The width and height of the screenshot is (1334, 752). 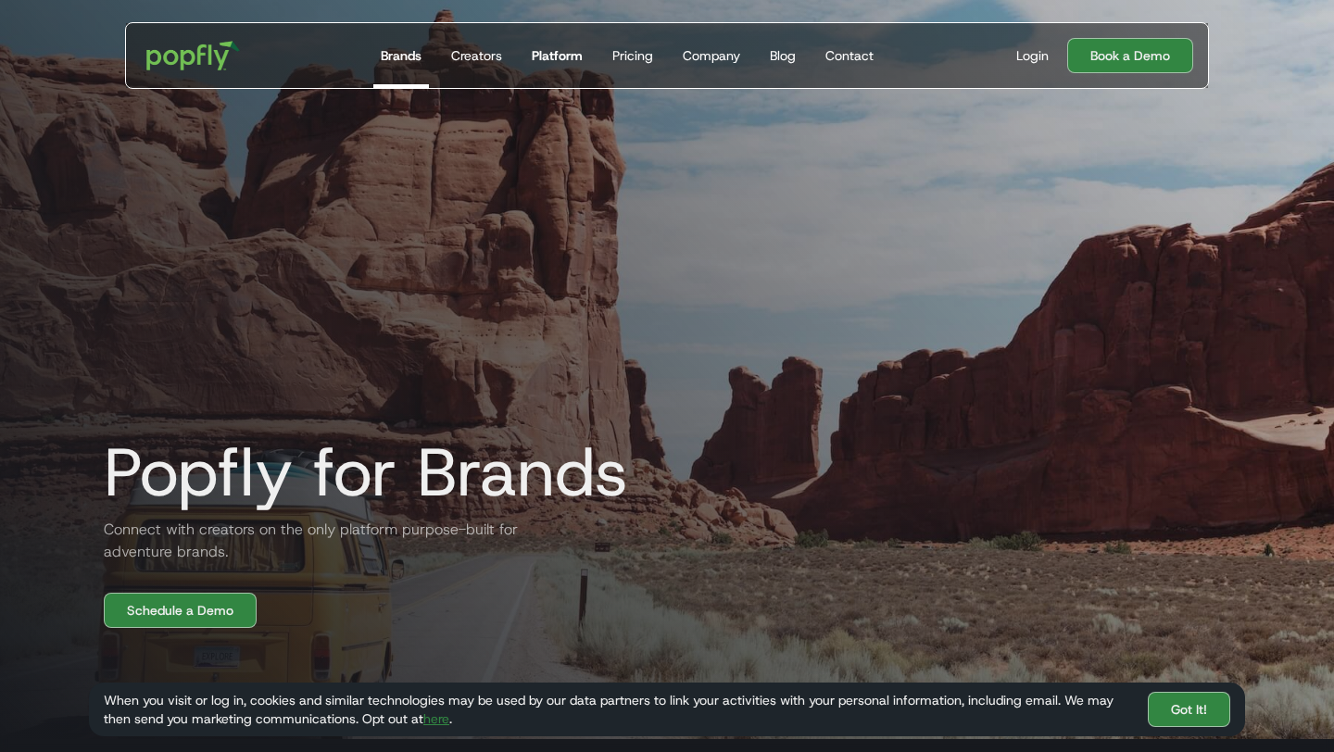 I want to click on h2: Connect with creators on the only platform purpose-built for adventure brands., so click(x=311, y=541).